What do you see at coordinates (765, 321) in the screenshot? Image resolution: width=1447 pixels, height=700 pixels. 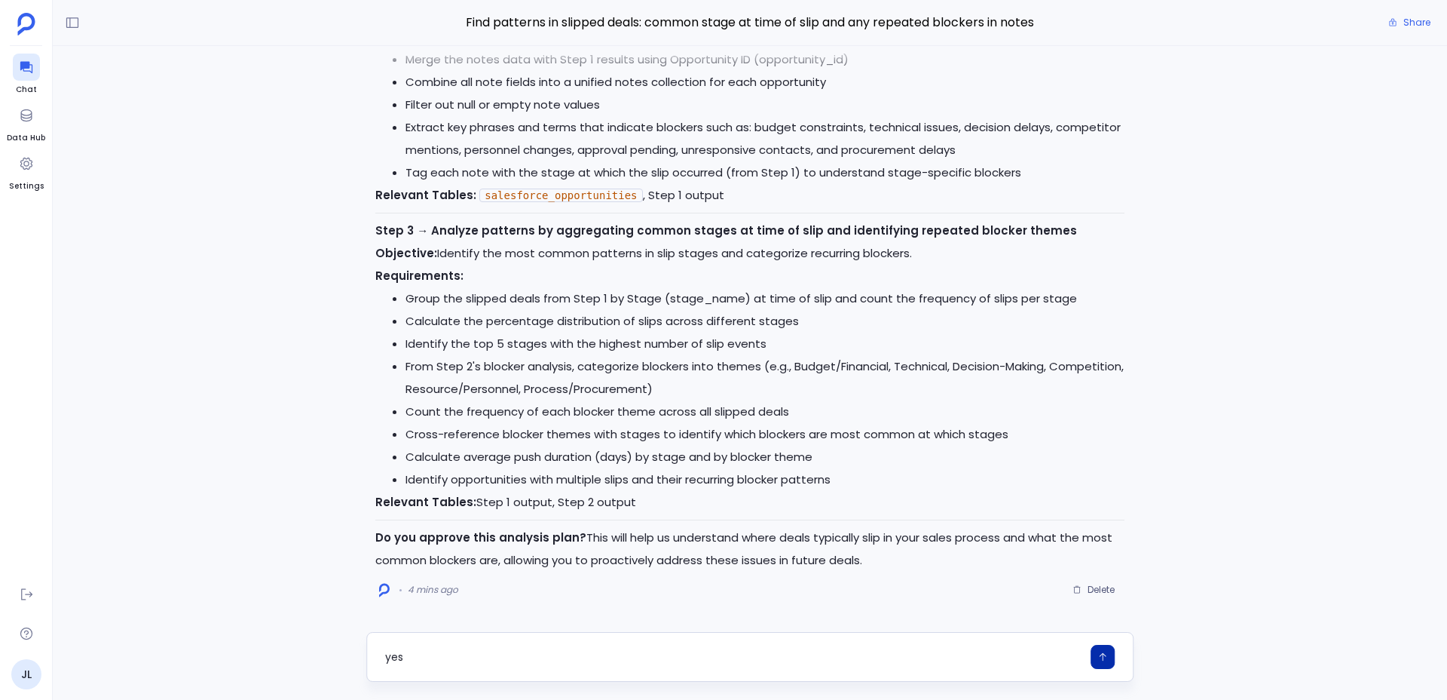 I see `li: Calculate the percentage distribution of slips across different stages` at bounding box center [765, 321].